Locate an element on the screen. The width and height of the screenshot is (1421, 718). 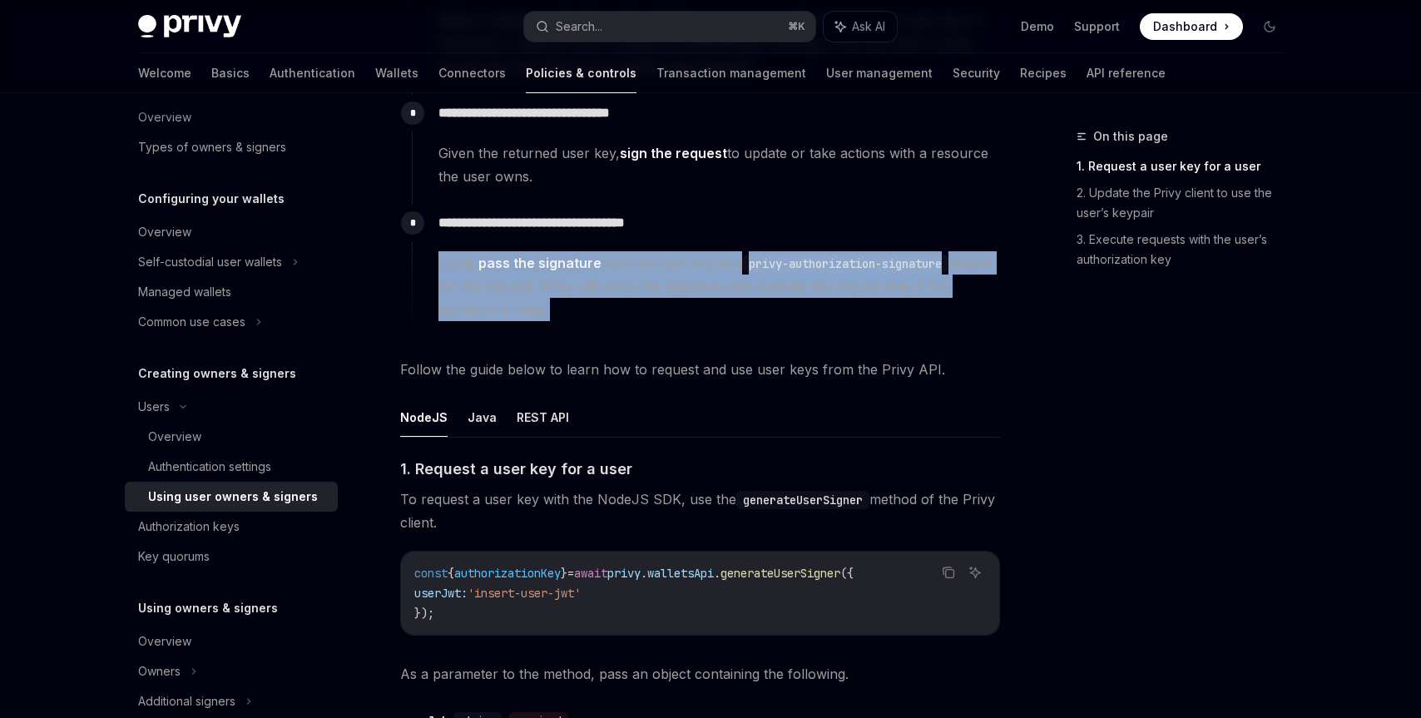
a: Policies & controls is located at coordinates (581, 73).